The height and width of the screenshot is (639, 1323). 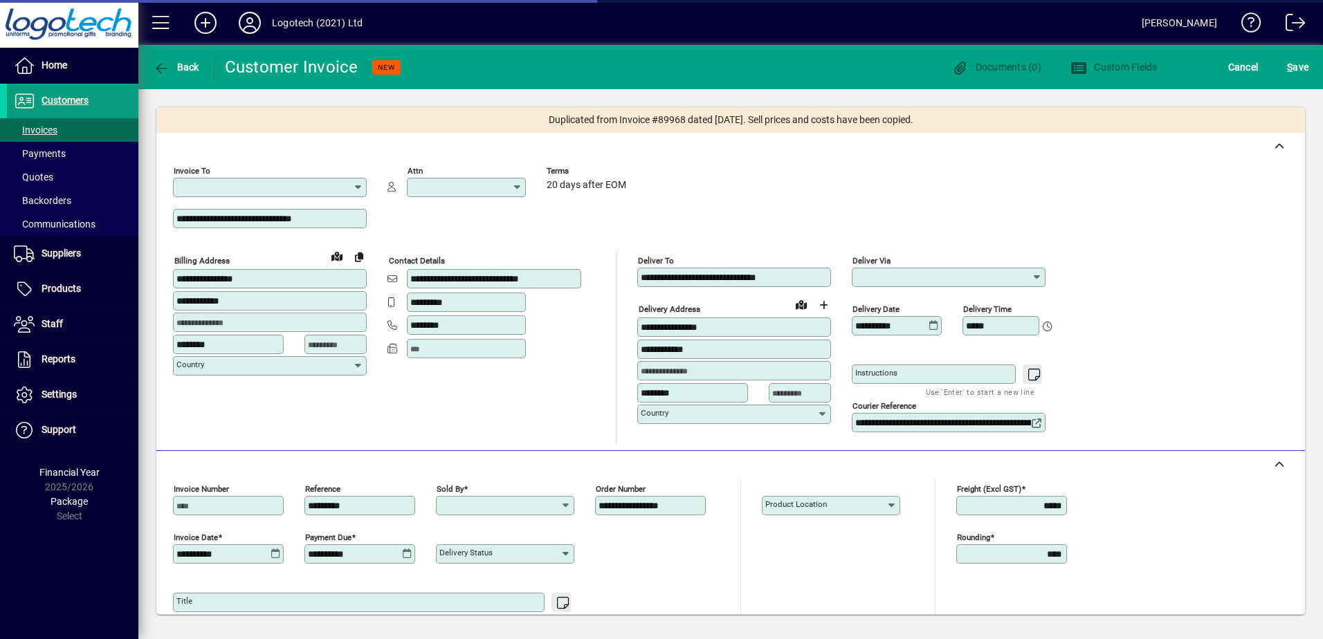 I want to click on mat-label: Delivery date, so click(x=876, y=309).